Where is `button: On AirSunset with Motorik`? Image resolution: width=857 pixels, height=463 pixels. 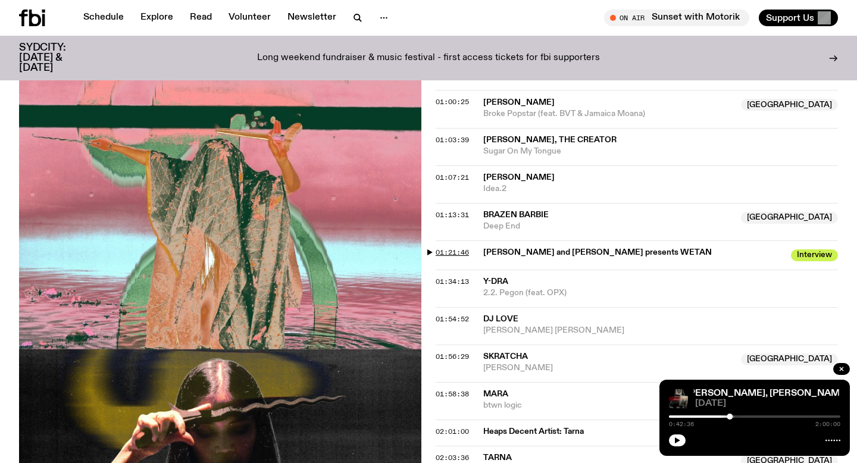
button: On AirSunset with Motorik is located at coordinates (676, 18).